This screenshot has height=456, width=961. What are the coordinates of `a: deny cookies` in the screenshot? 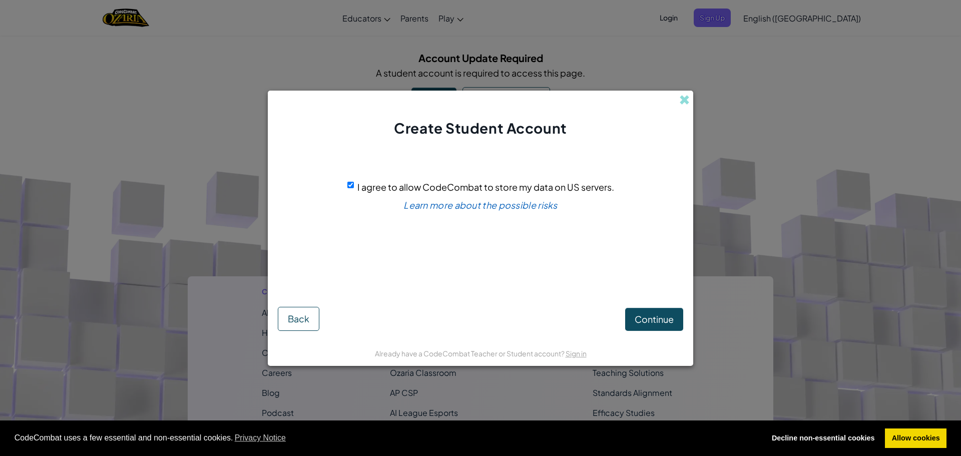 It's located at (823, 439).